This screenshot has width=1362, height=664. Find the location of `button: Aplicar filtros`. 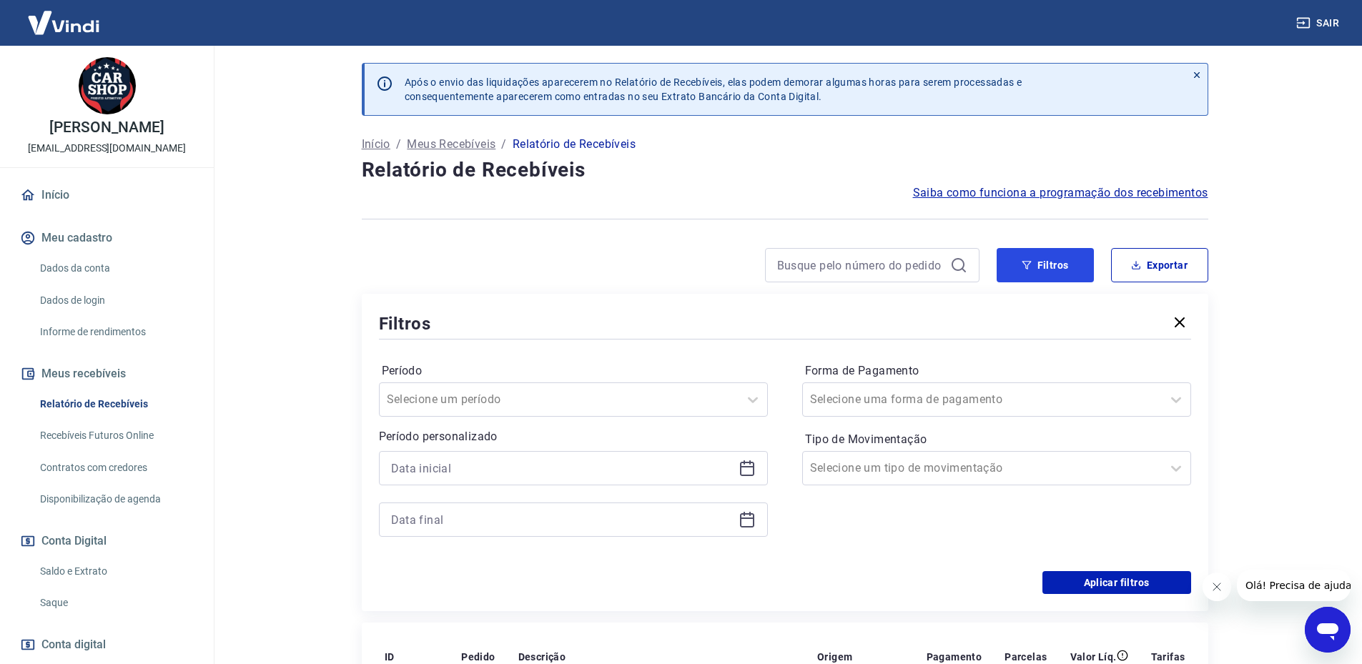

button: Aplicar filtros is located at coordinates (1117, 583).